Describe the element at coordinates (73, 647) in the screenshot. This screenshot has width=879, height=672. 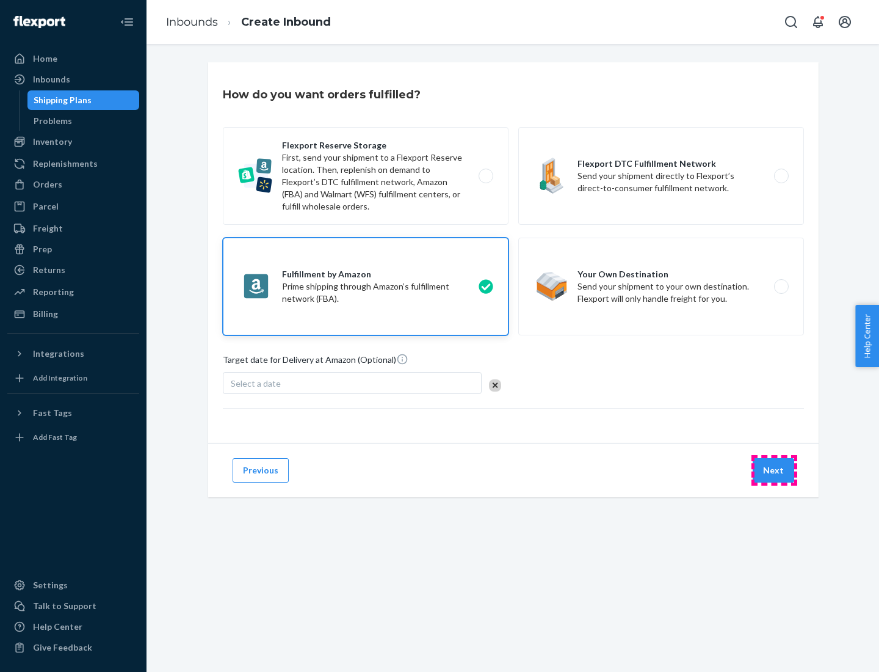
I see `button: Give Feedback` at that location.